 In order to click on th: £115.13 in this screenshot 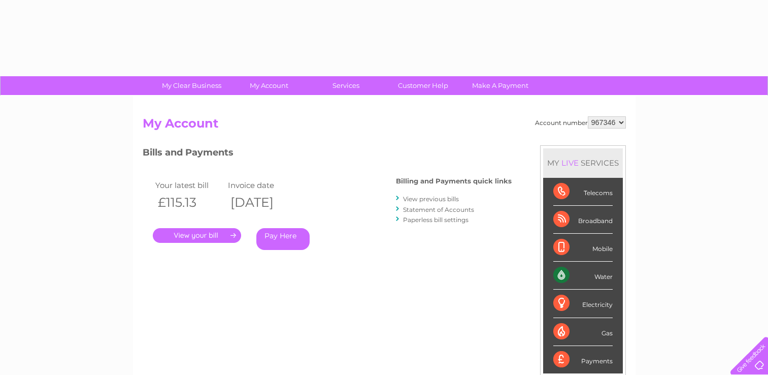, I will do `click(189, 202)`.